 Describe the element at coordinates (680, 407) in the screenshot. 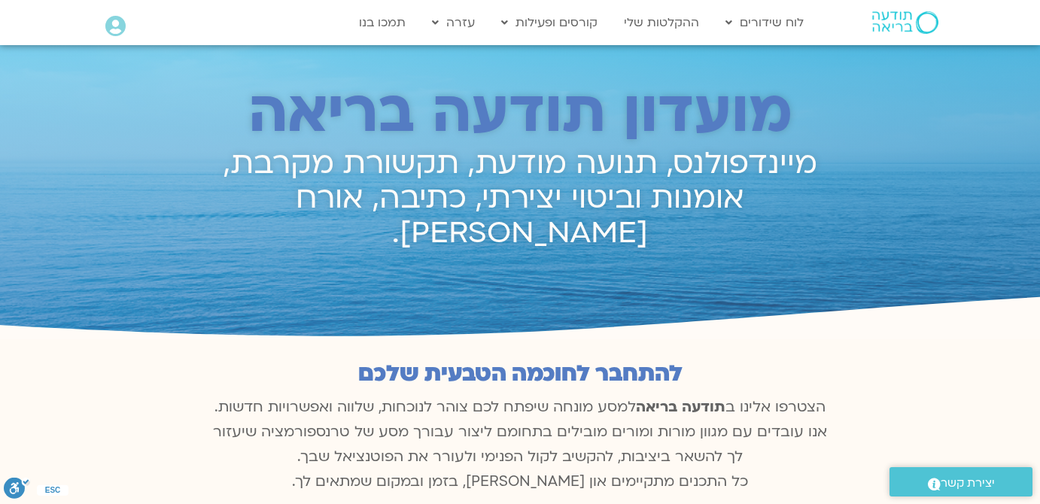

I see `b: תודעה בריאה` at that location.